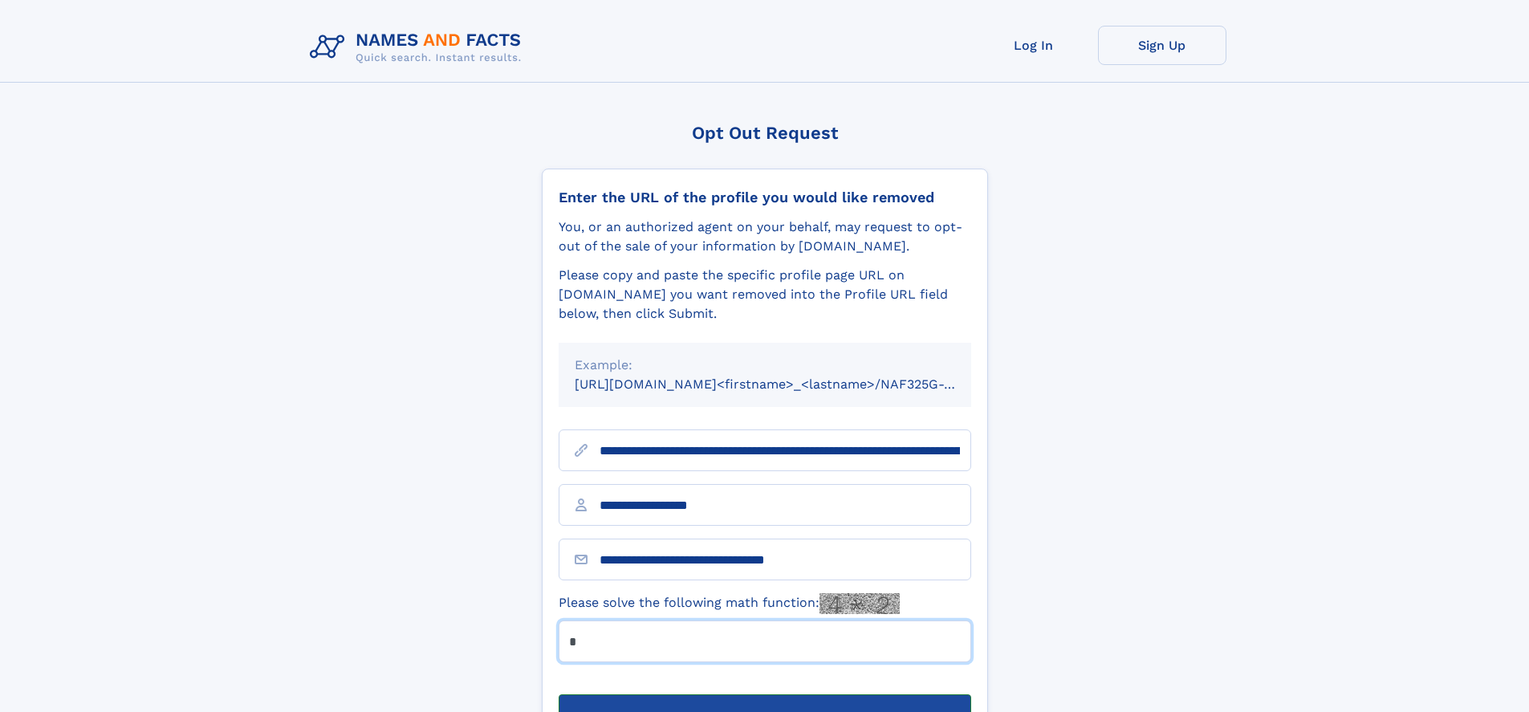 This screenshot has width=1529, height=712. Describe the element at coordinates (1034, 45) in the screenshot. I see `a: Log In` at that location.